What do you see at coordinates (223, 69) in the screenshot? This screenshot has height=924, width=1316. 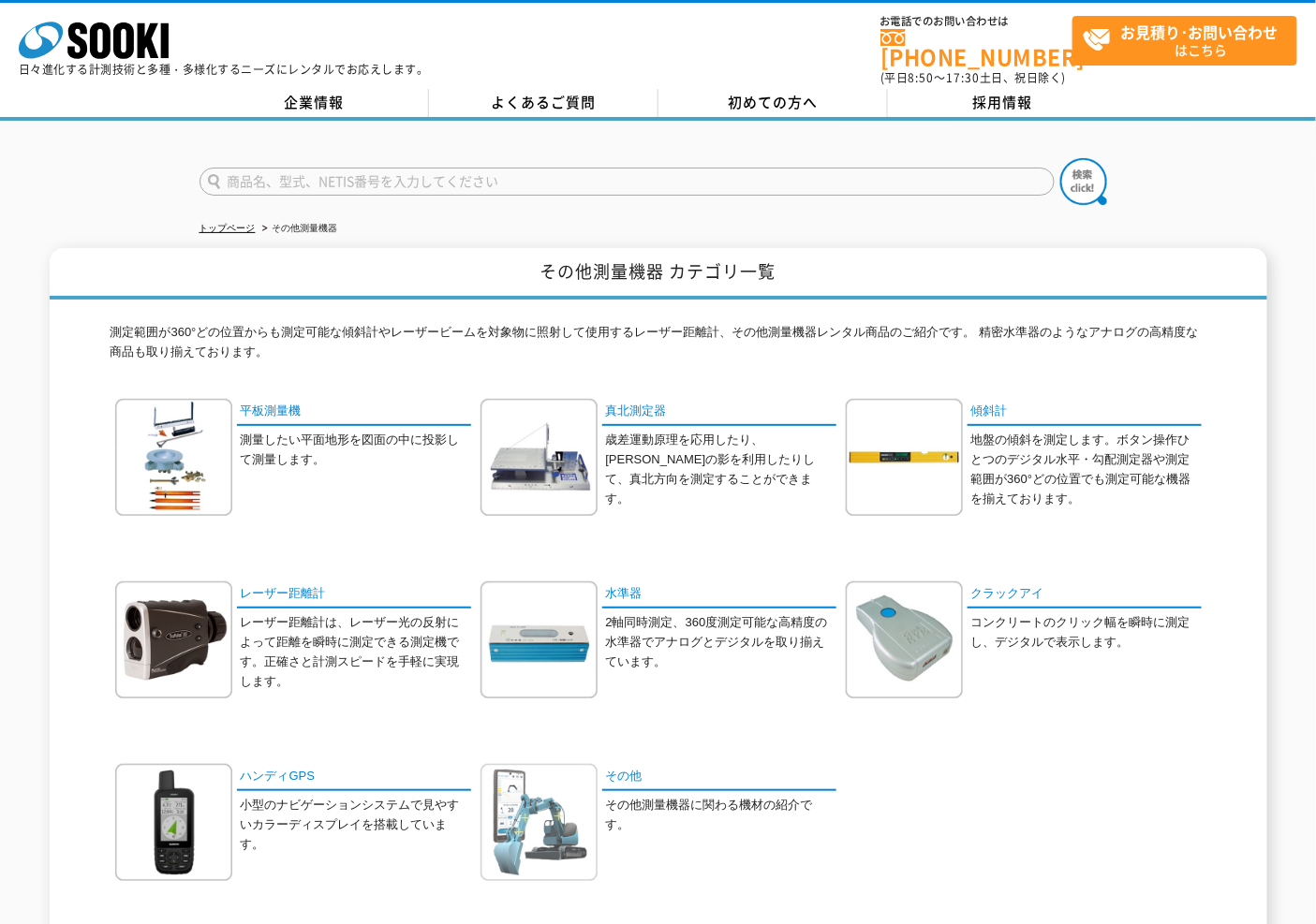 I see `p: 日々進化する計測技術と多種・多様化するニーズにレンタルでお応えします。` at bounding box center [223, 69].